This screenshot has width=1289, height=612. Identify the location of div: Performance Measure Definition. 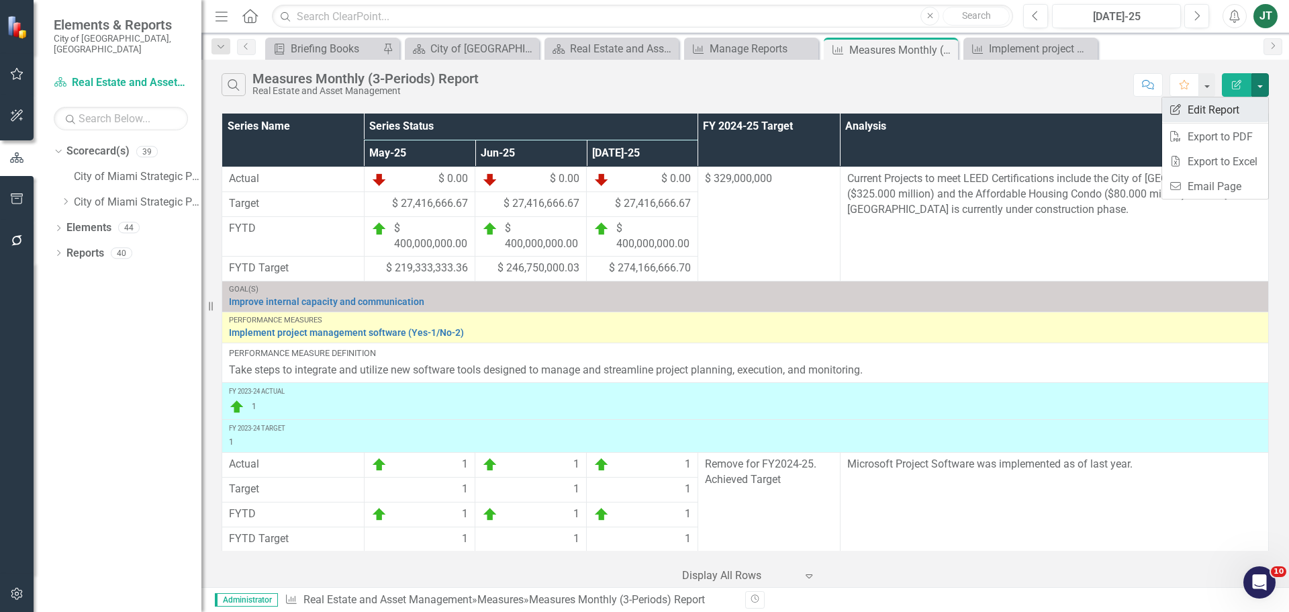
(745, 353).